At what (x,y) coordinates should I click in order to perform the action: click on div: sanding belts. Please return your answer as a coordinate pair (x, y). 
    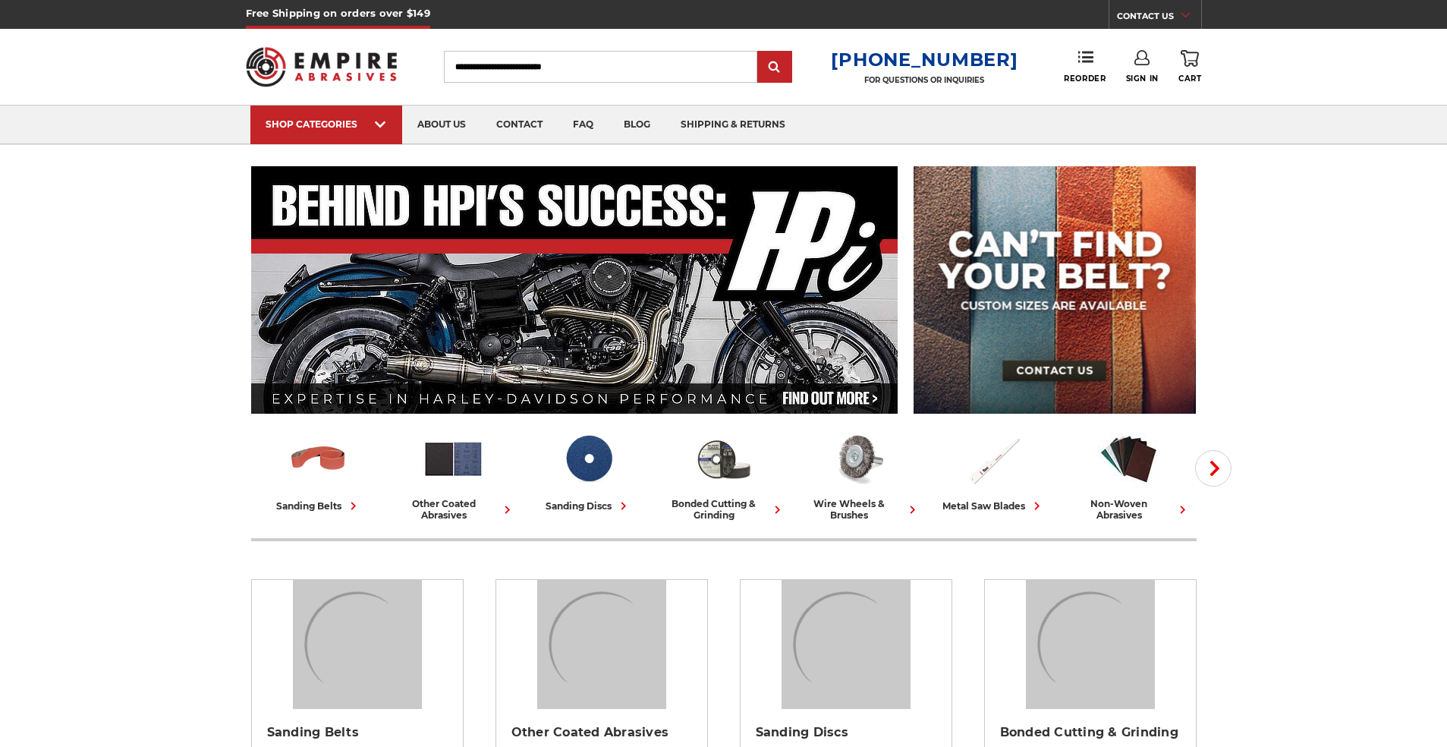
    Looking at the image, I should click on (319, 506).